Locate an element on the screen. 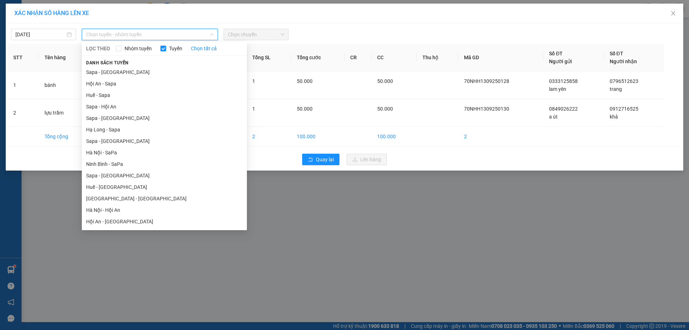 The height and width of the screenshot is (330, 689). span: Danh sách tuyến is located at coordinates (107, 63).